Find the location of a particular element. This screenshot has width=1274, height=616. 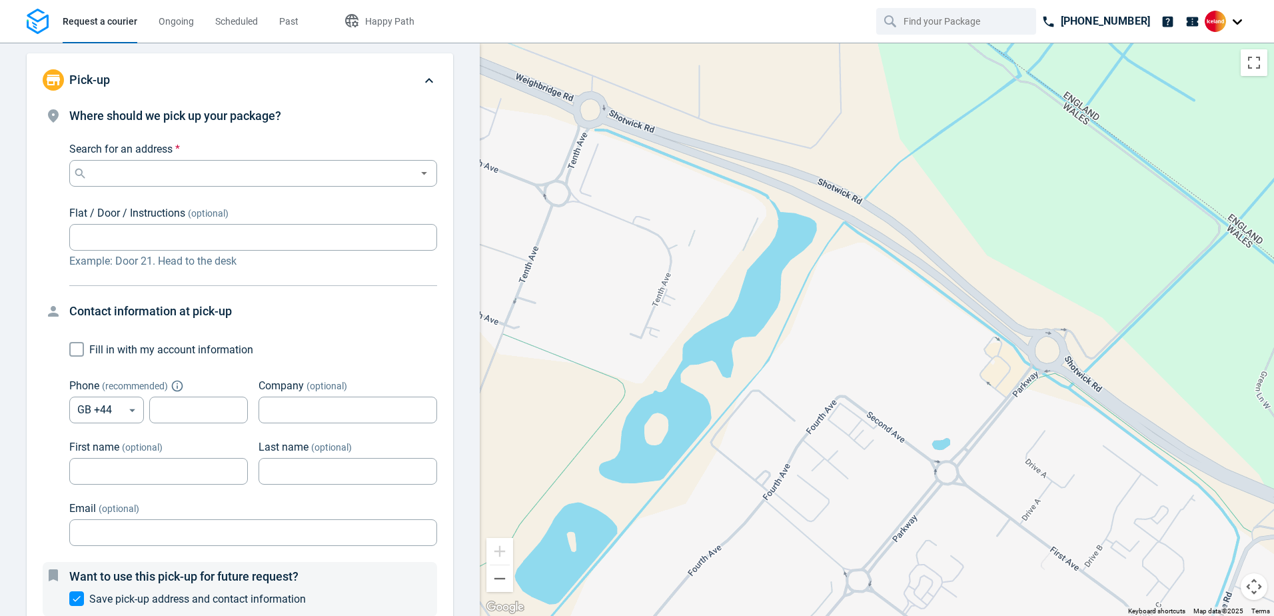

span: Fill in with my account information is located at coordinates (171, 349).